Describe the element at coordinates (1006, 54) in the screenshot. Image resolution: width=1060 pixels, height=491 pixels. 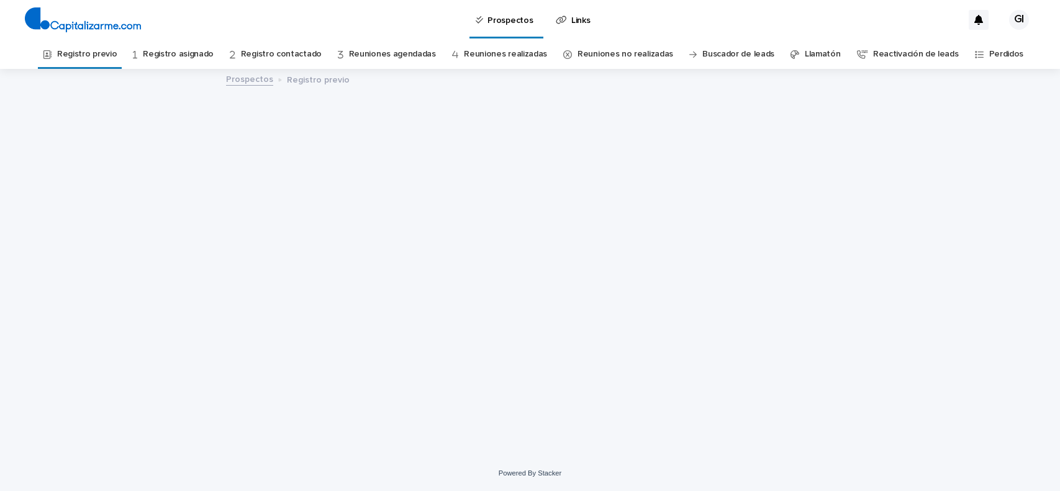
I see `a: Perdidos` at that location.